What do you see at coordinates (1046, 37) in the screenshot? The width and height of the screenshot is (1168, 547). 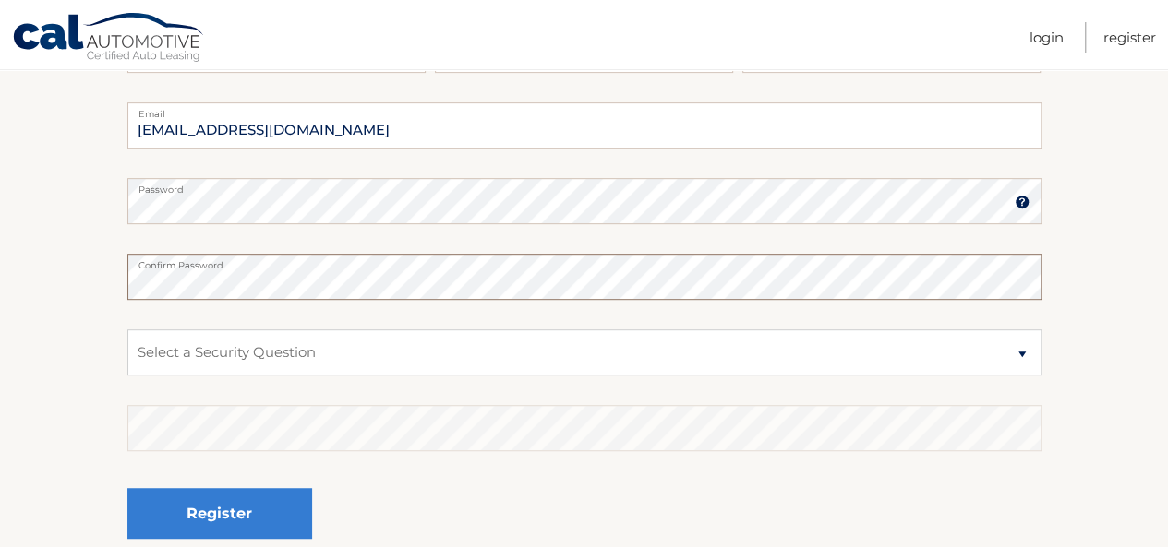 I see `a: Login` at bounding box center [1046, 37].